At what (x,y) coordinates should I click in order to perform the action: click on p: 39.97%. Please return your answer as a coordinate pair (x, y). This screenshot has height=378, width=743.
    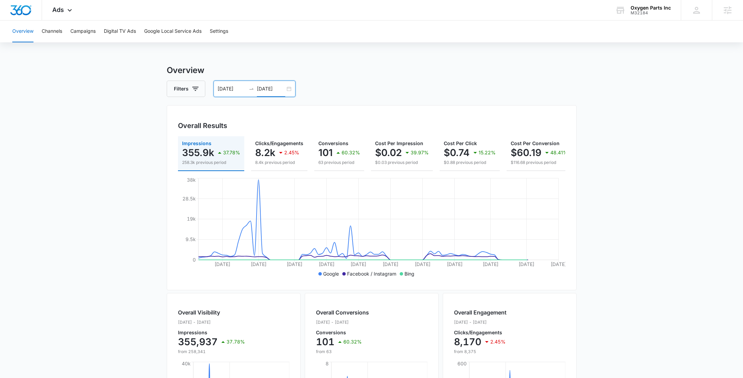
    Looking at the image, I should click on (420, 153).